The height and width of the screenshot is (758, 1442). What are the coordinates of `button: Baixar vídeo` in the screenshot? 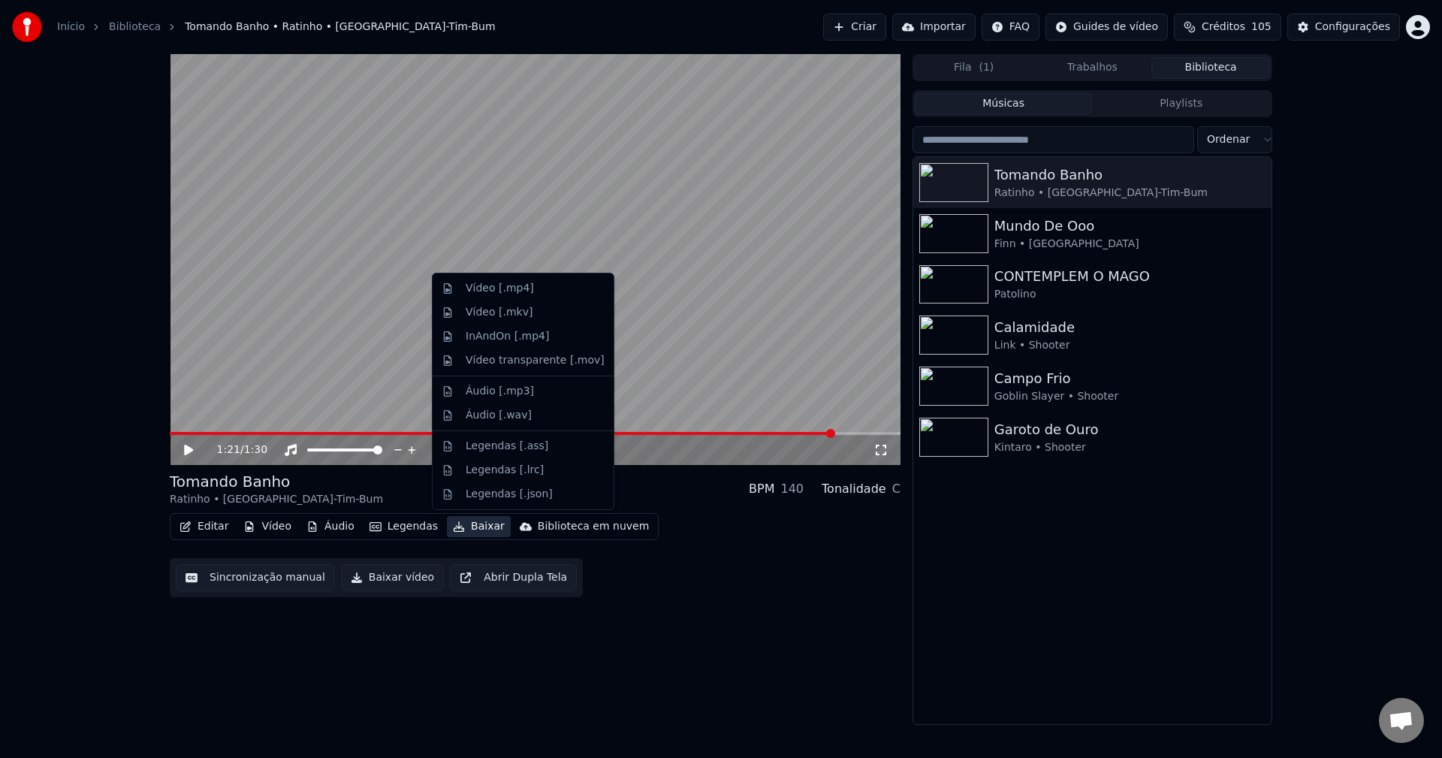 It's located at (392, 578).